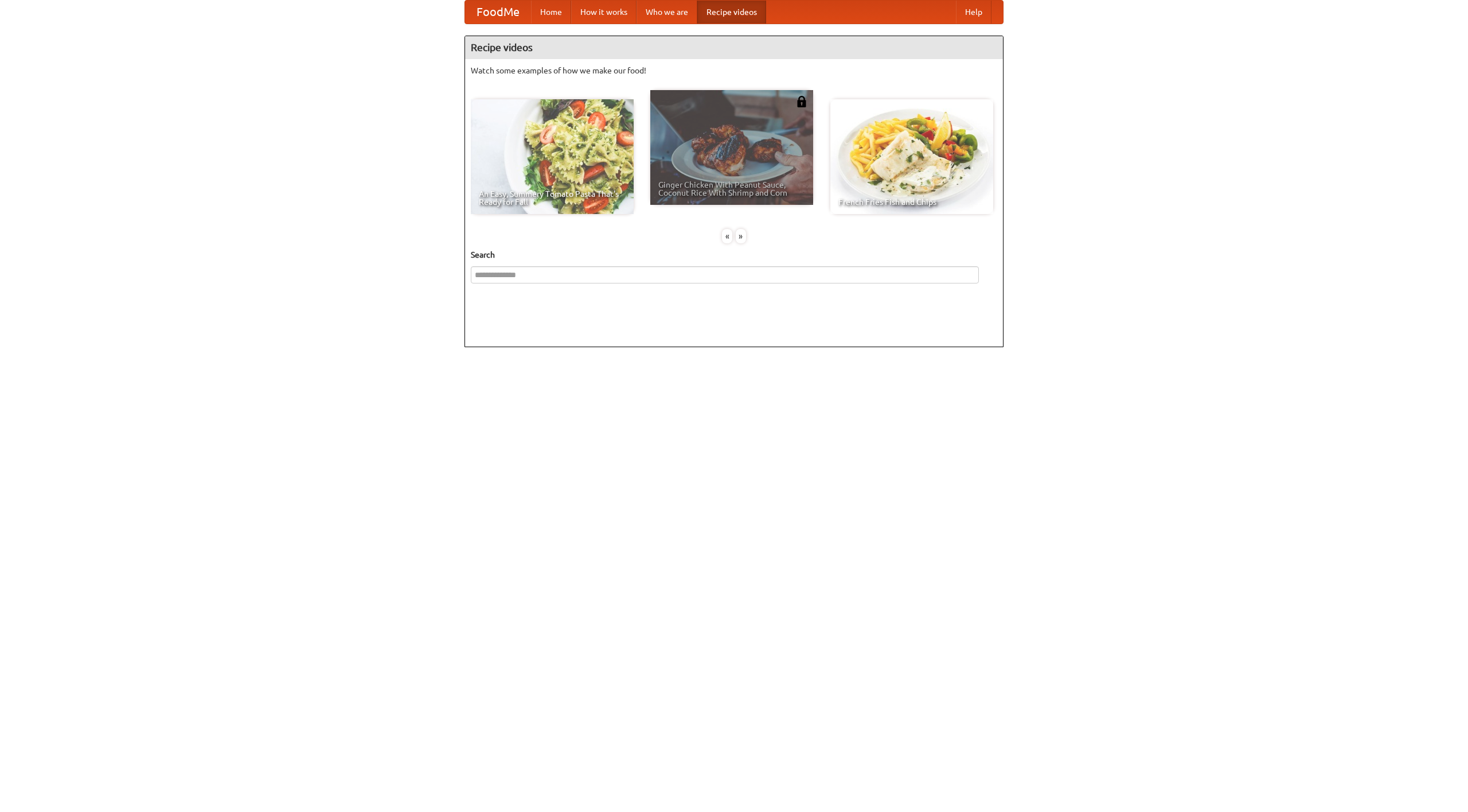 This screenshot has height=812, width=1468. Describe the element at coordinates (604, 12) in the screenshot. I see `a: How it works` at that location.